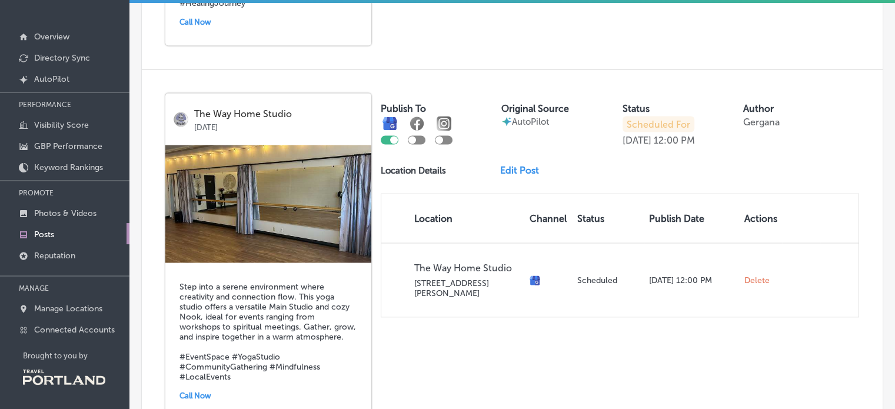 Image resolution: width=895 pixels, height=409 pixels. What do you see at coordinates (761, 121) in the screenshot?
I see `p: Gergana` at bounding box center [761, 121].